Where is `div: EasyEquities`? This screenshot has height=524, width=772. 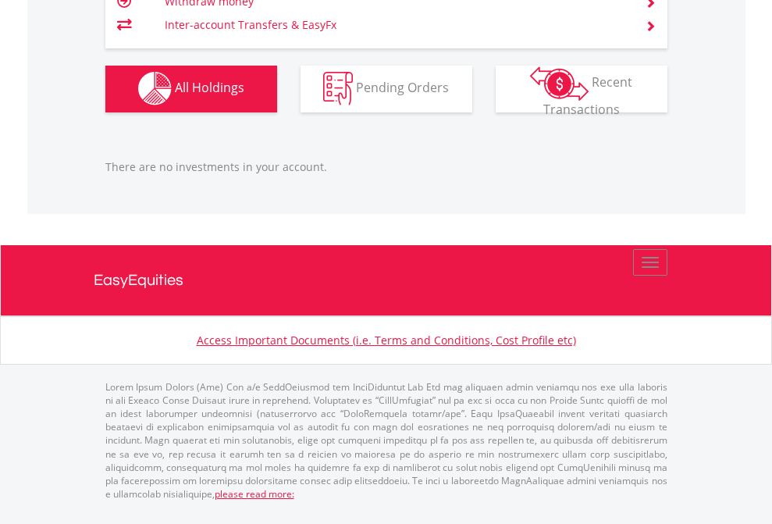
div: EasyEquities is located at coordinates (387, 280).